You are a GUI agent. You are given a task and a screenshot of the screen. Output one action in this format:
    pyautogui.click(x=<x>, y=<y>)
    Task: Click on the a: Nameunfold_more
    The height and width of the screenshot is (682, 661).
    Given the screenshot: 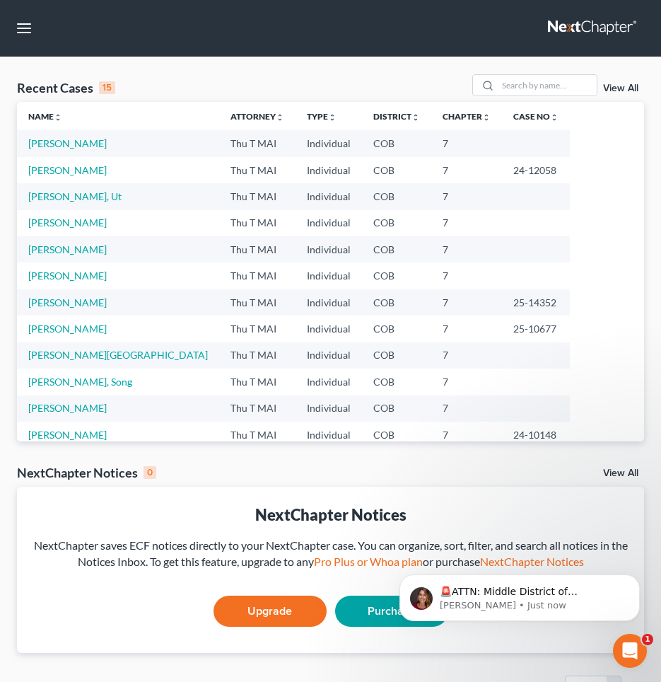 What is the action you would take?
    pyautogui.click(x=45, y=116)
    